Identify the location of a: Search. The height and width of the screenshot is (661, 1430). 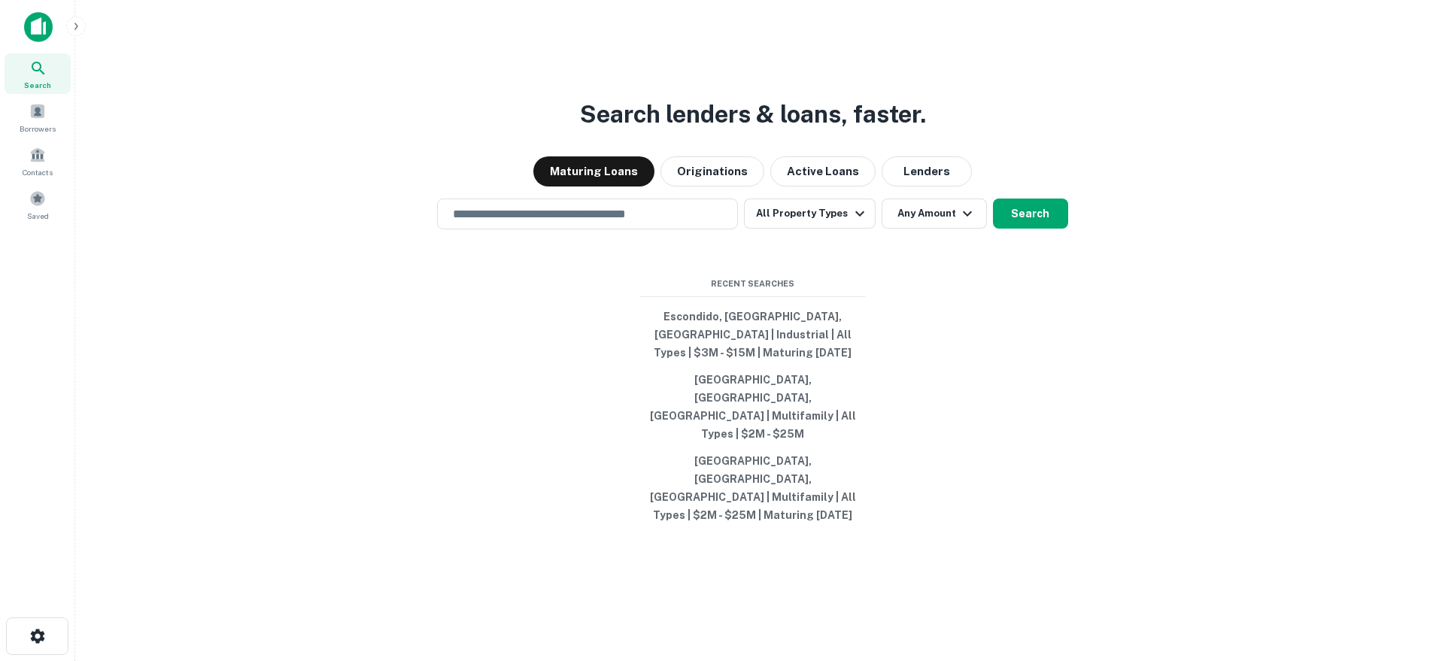
(38, 74).